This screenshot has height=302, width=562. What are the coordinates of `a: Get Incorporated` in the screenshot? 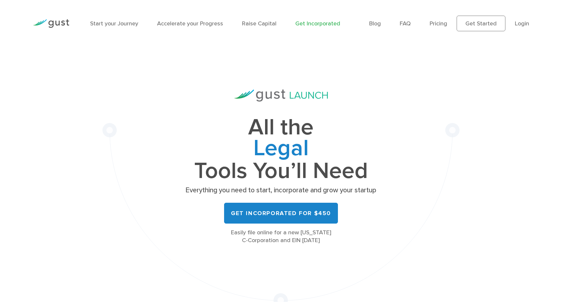 It's located at (318, 23).